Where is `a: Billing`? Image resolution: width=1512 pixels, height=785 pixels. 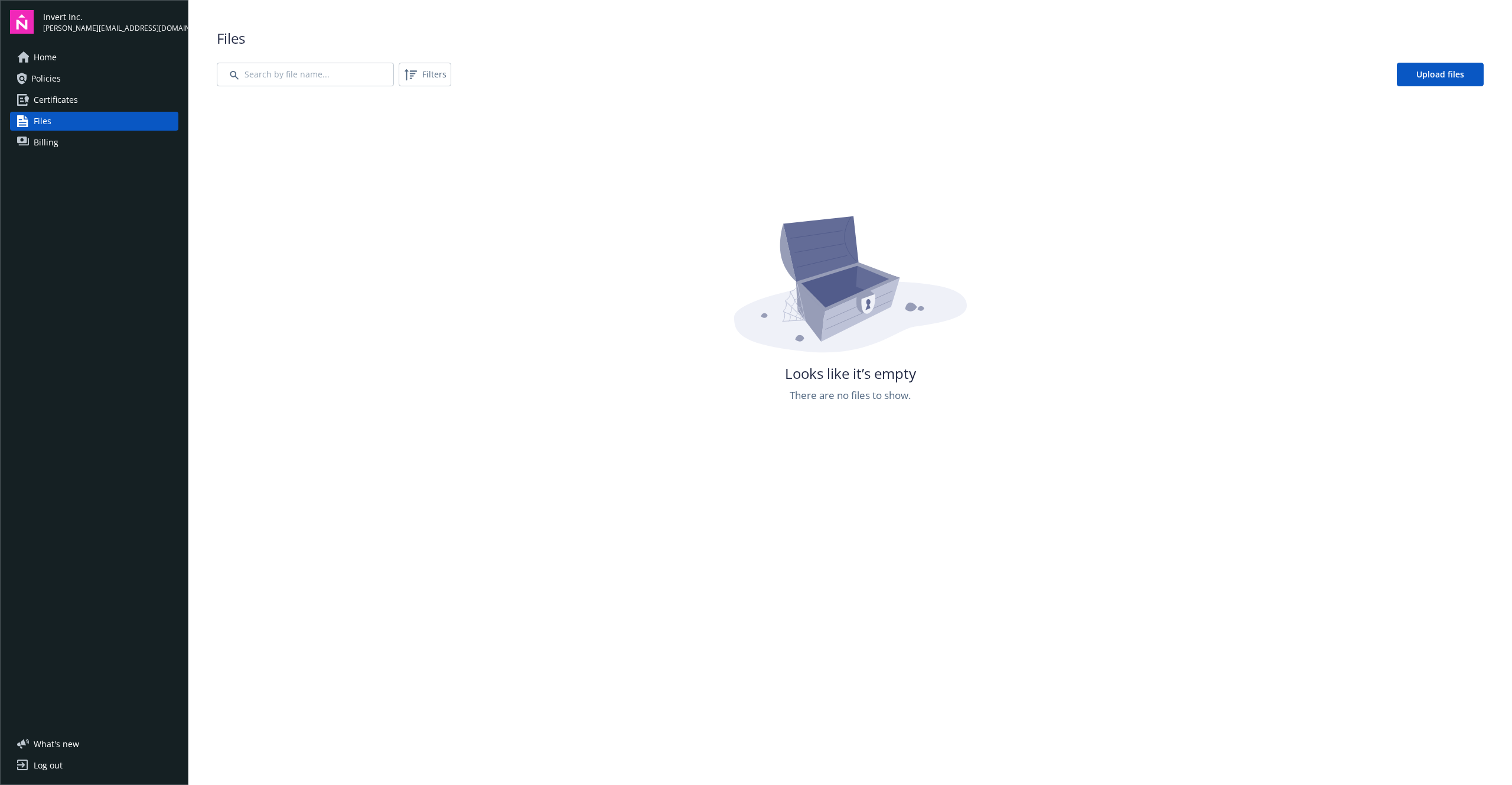 a: Billing is located at coordinates (94, 142).